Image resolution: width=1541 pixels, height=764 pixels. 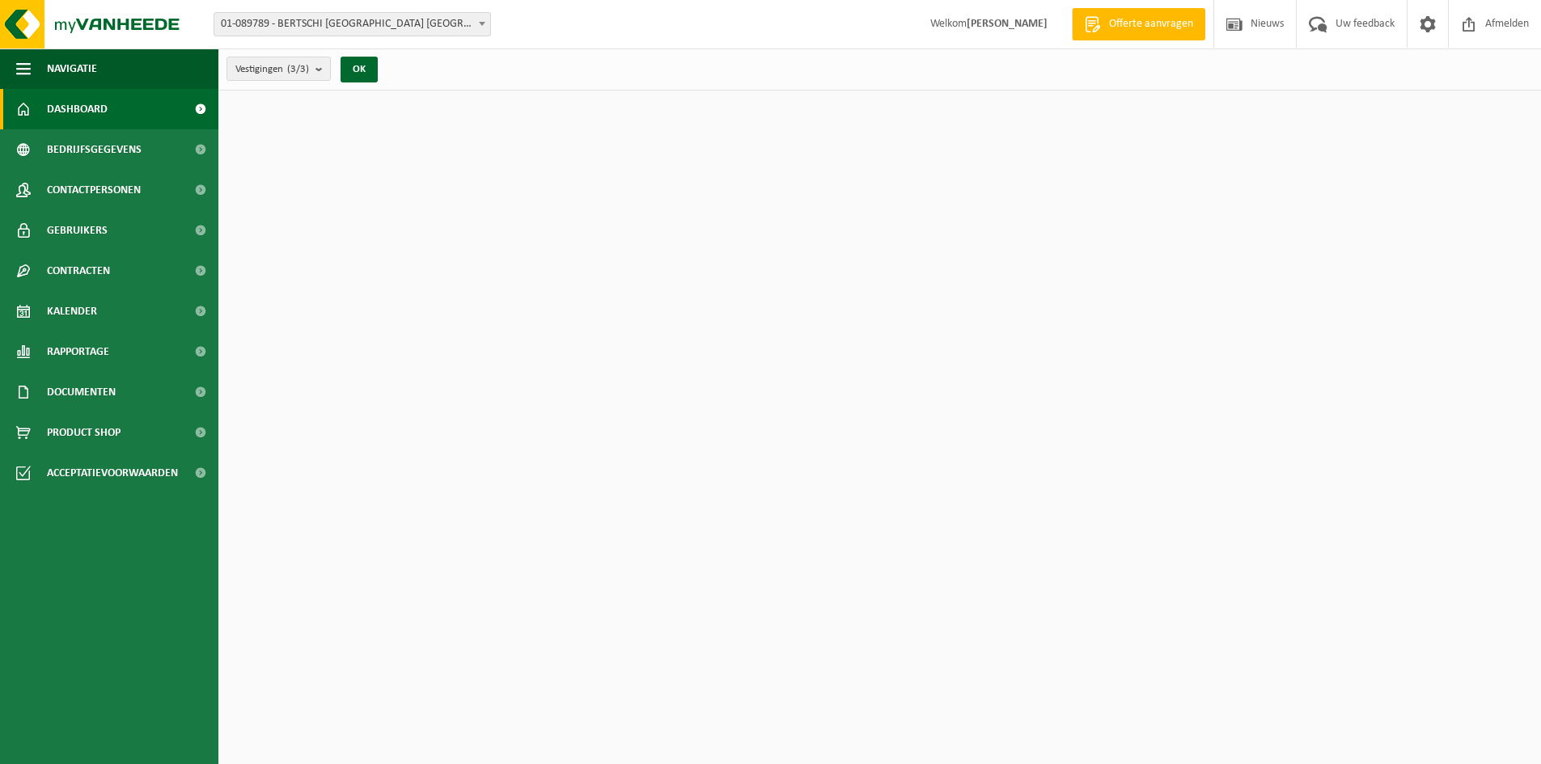 What do you see at coordinates (77, 231) in the screenshot?
I see `span: Gebruikers` at bounding box center [77, 231].